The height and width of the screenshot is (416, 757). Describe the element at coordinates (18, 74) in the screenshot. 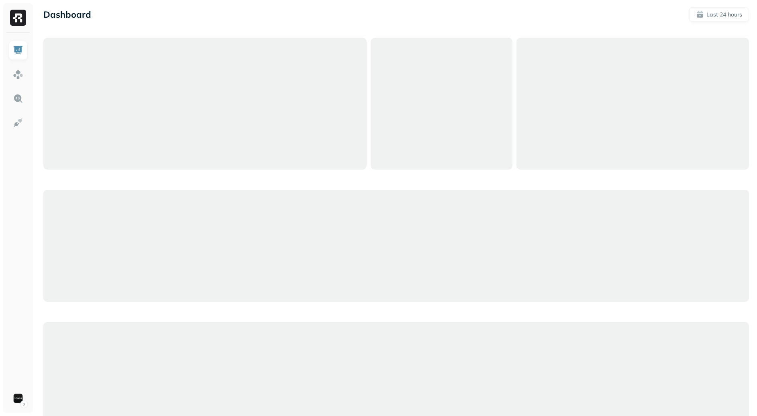

I see `img: Assets` at that location.